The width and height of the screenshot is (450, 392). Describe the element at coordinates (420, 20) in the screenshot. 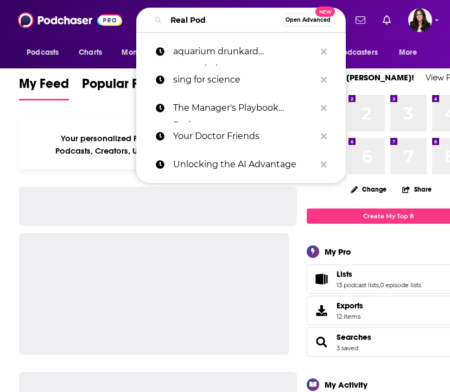

I see `img: User Profile` at that location.